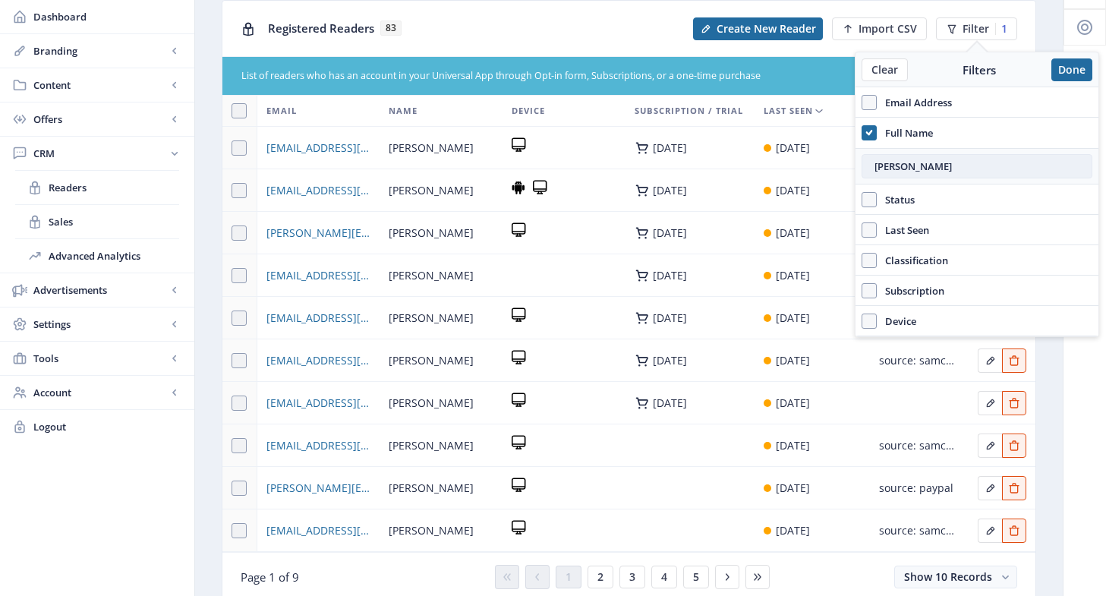  I want to click on a: Sales, so click(97, 222).